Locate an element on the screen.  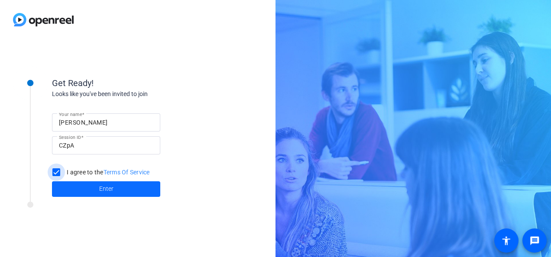
span: Enter is located at coordinates (106, 189).